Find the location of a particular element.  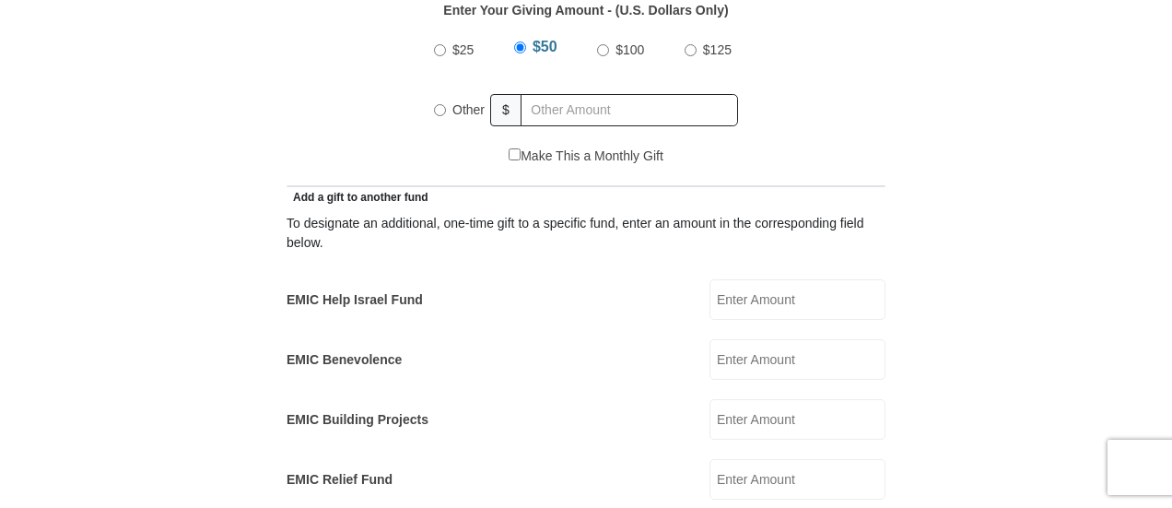

label: Make This a Monthly Gift is located at coordinates (586, 156).